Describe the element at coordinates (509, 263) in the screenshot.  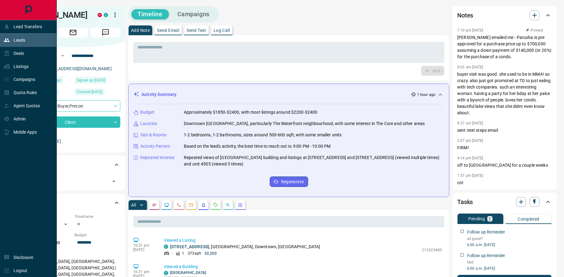
I see `p: hbd` at that location.